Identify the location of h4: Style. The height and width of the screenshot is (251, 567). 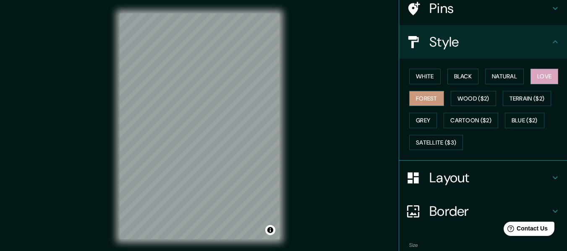
(490, 42).